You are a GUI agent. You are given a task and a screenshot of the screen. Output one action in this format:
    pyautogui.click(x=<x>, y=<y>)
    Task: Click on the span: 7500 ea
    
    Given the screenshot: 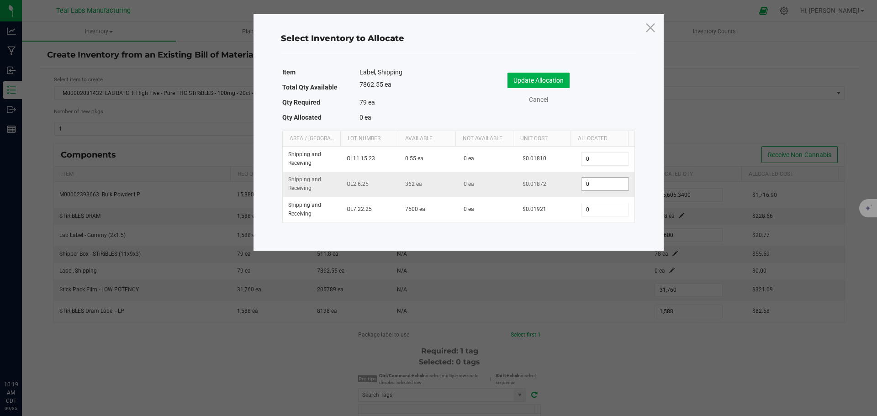 What is the action you would take?
    pyautogui.click(x=415, y=209)
    